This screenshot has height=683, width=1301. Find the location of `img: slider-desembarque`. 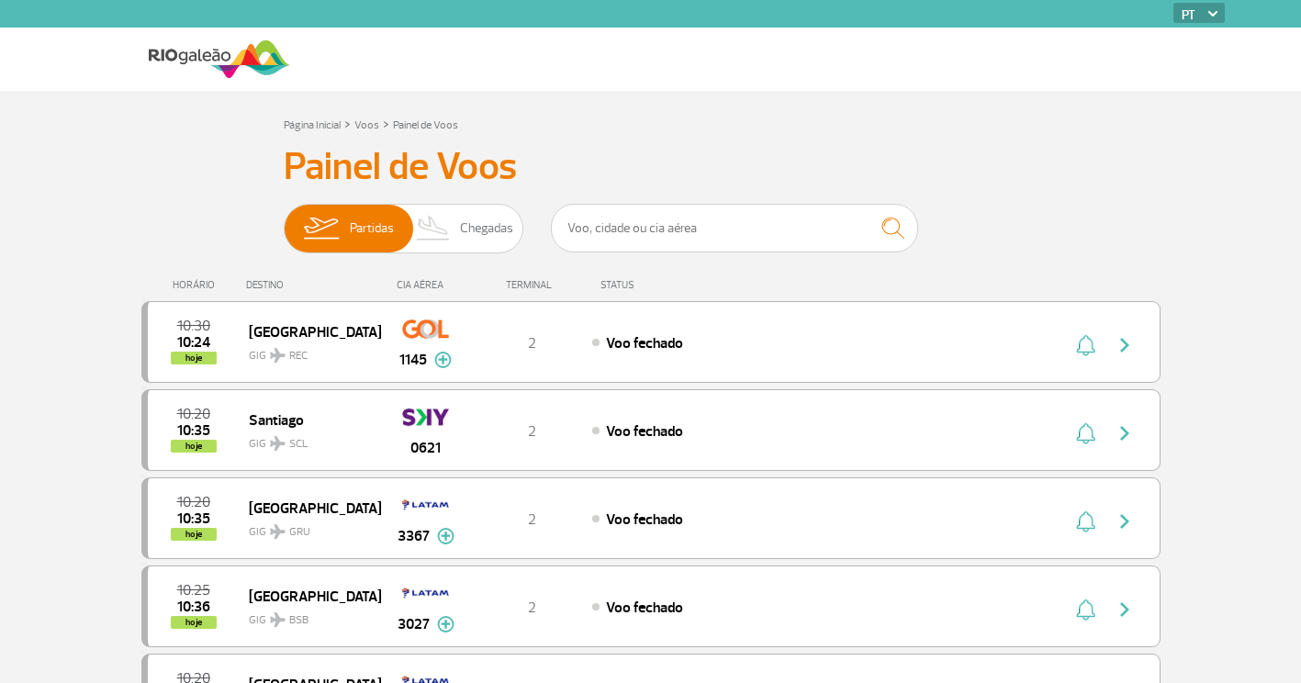

img: slider-desembarque is located at coordinates (433, 229).